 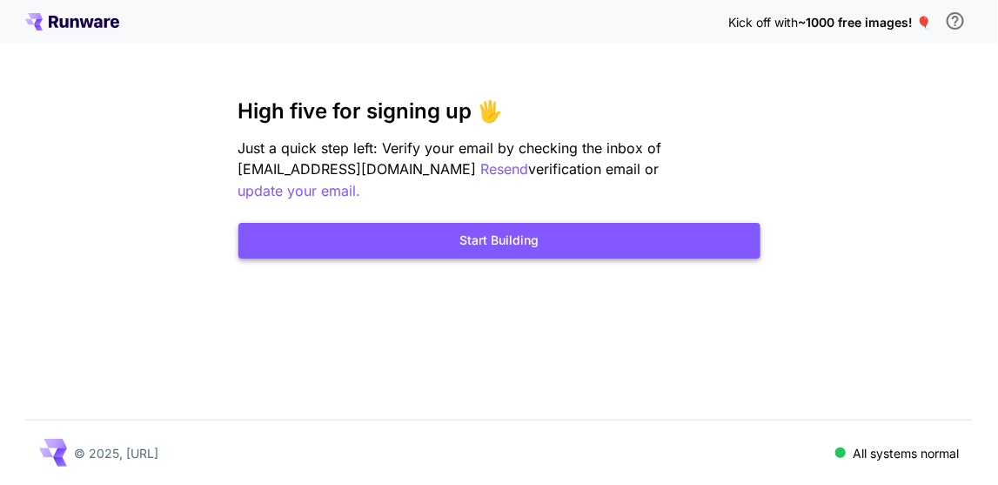 I want to click on p: All systems normal, so click(x=906, y=452).